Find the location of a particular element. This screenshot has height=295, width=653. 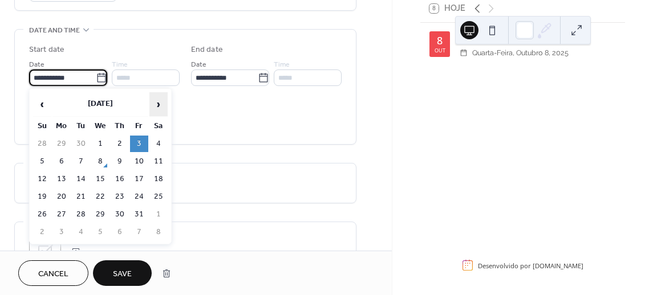

th: We is located at coordinates (100, 126).